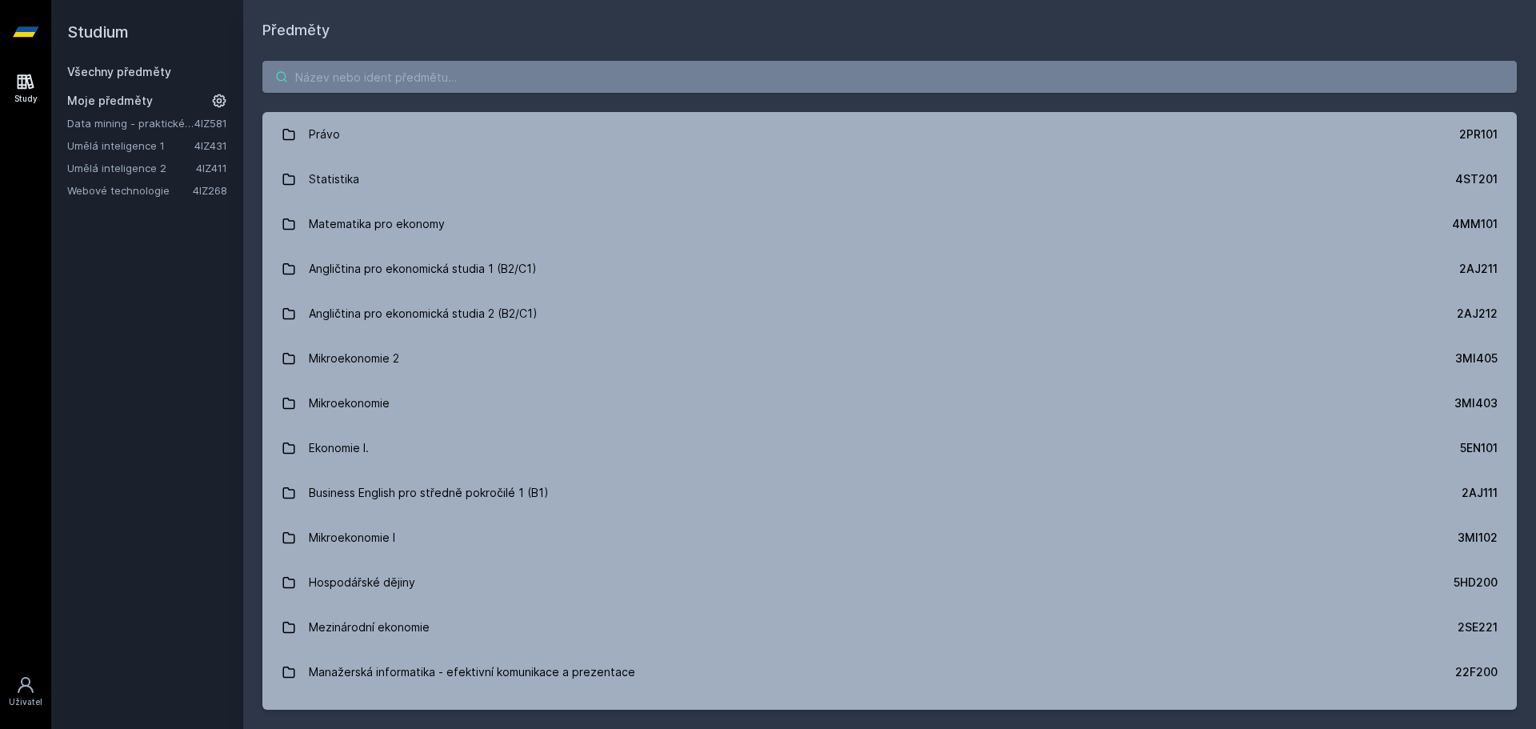 The height and width of the screenshot is (729, 1536). Describe the element at coordinates (429, 493) in the screenshot. I see `div: Business English pro středně pokročilé 1 (B1)` at that location.